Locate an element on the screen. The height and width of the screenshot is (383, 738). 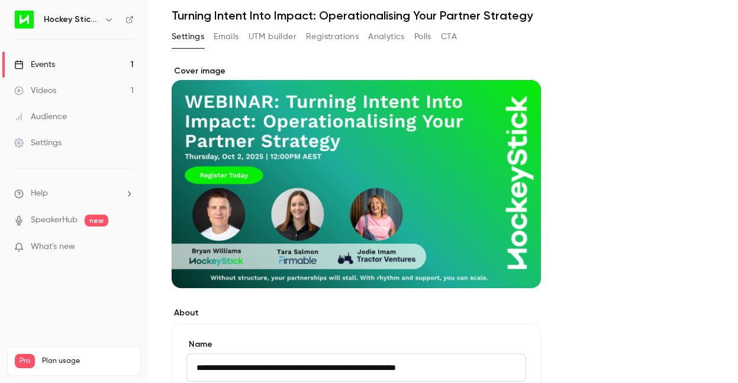
span: new is located at coordinates (97, 220).